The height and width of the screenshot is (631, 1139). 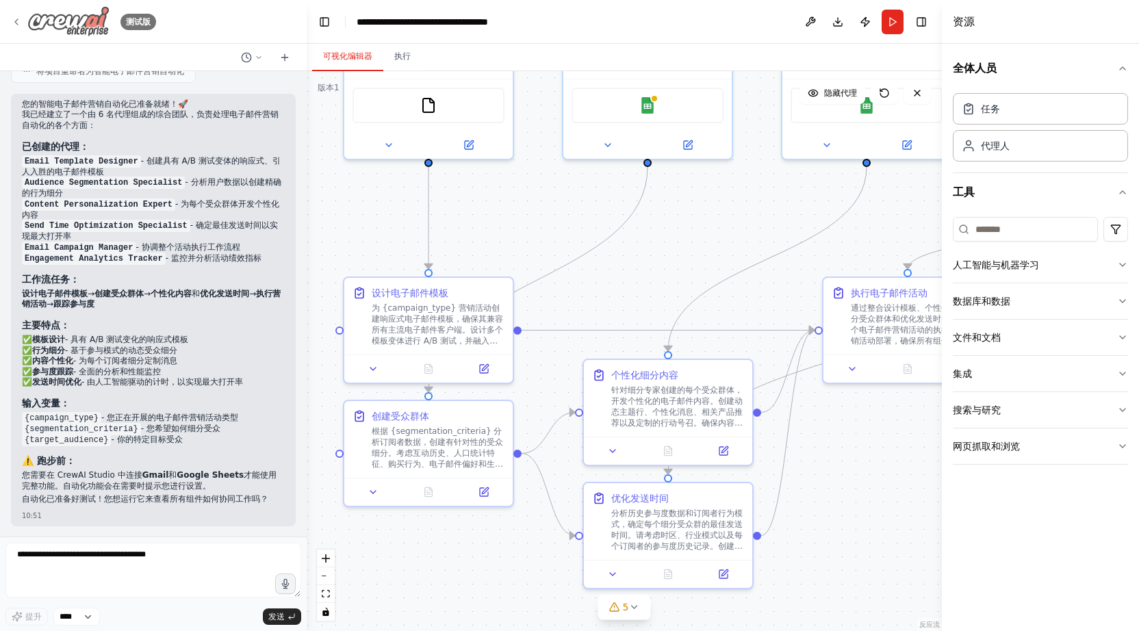 I want to click on font: Gmail, so click(x=155, y=475).